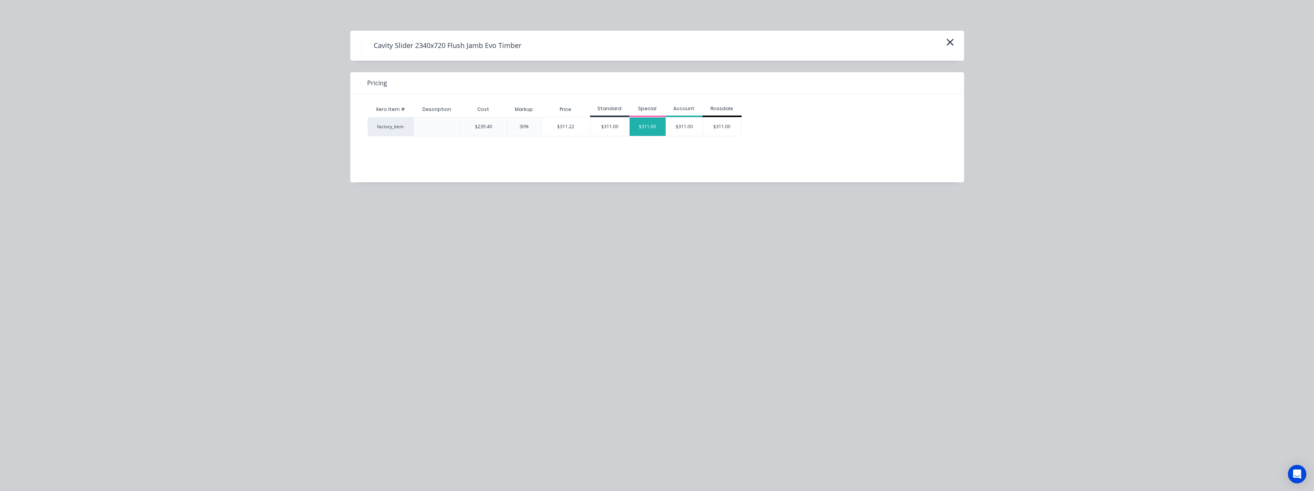  Describe the element at coordinates (437, 109) in the screenshot. I see `div: Description` at that location.